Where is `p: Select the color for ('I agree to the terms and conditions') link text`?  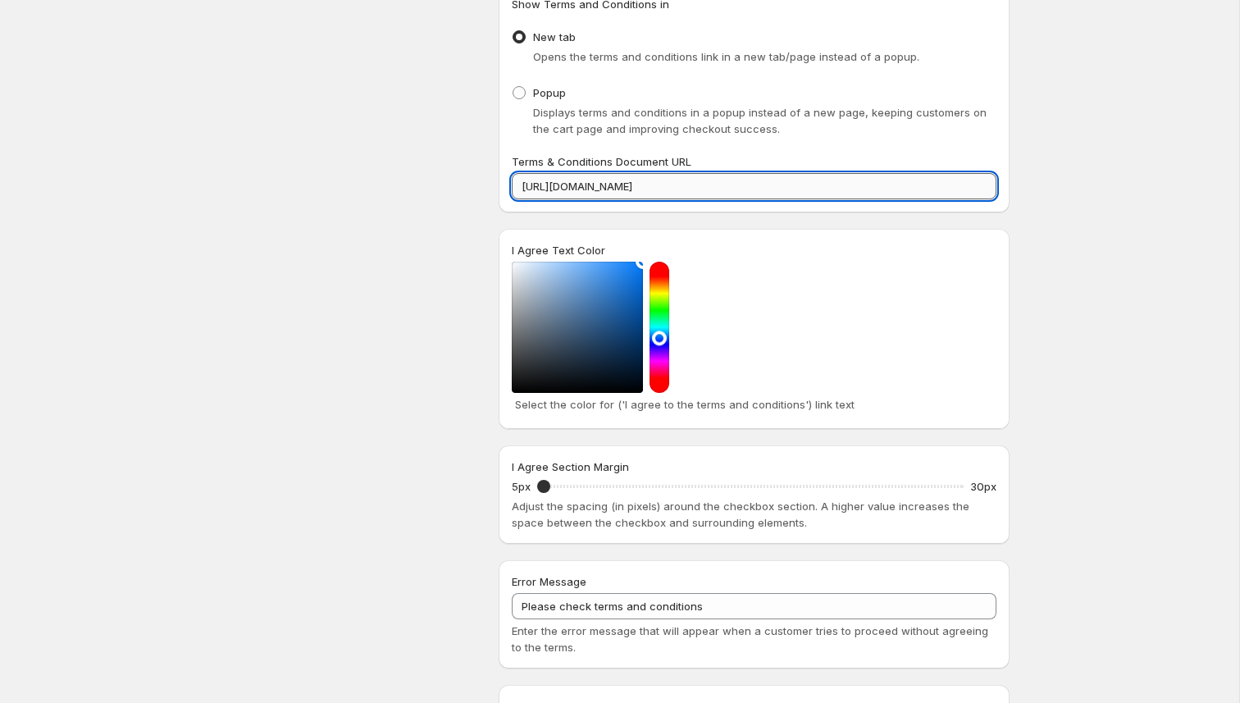 p: Select the color for ('I agree to the terms and conditions') link text is located at coordinates (753, 404).